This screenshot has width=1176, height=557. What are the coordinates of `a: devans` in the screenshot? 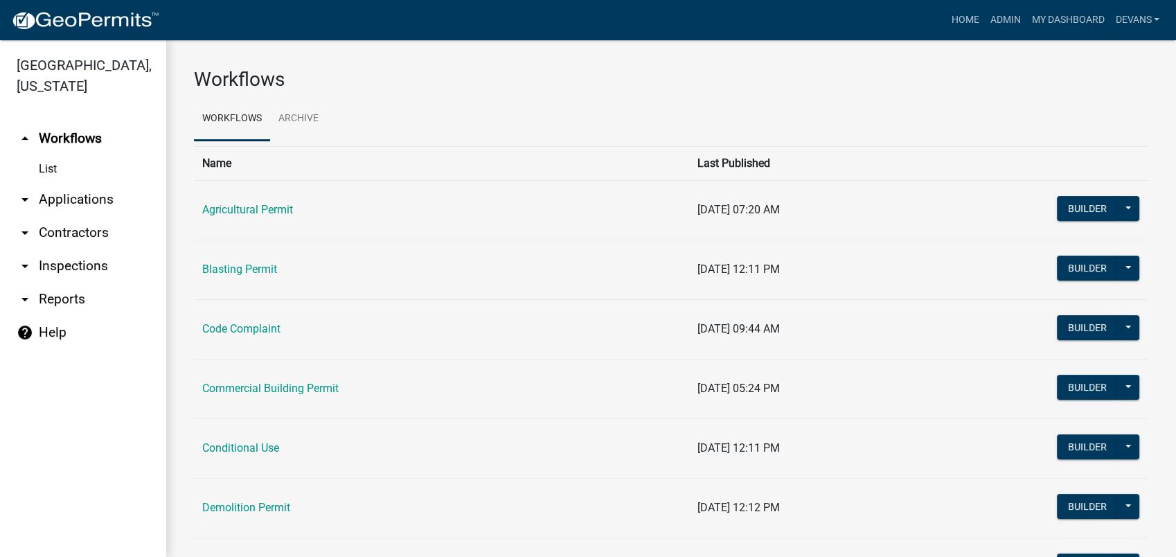 It's located at (1137, 20).